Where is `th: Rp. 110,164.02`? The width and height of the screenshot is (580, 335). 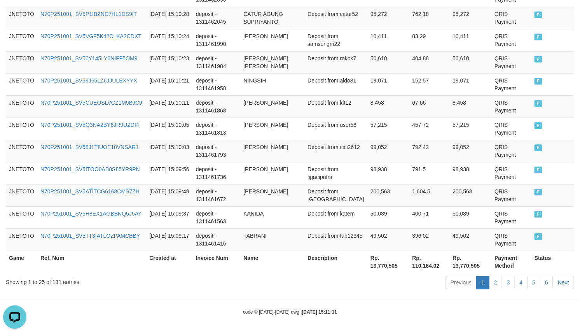
th: Rp. 110,164.02 is located at coordinates (429, 261).